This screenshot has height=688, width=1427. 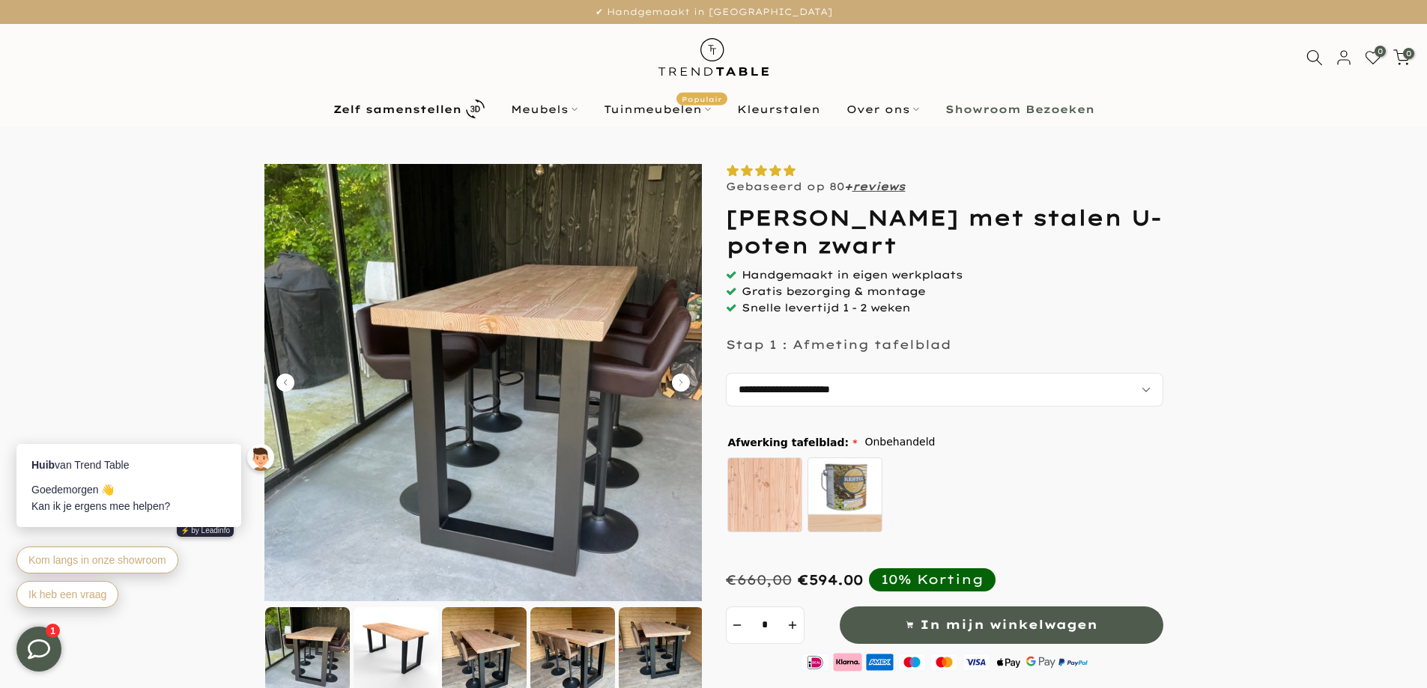 What do you see at coordinates (883, 109) in the screenshot?
I see `a: Over ons` at bounding box center [883, 109].